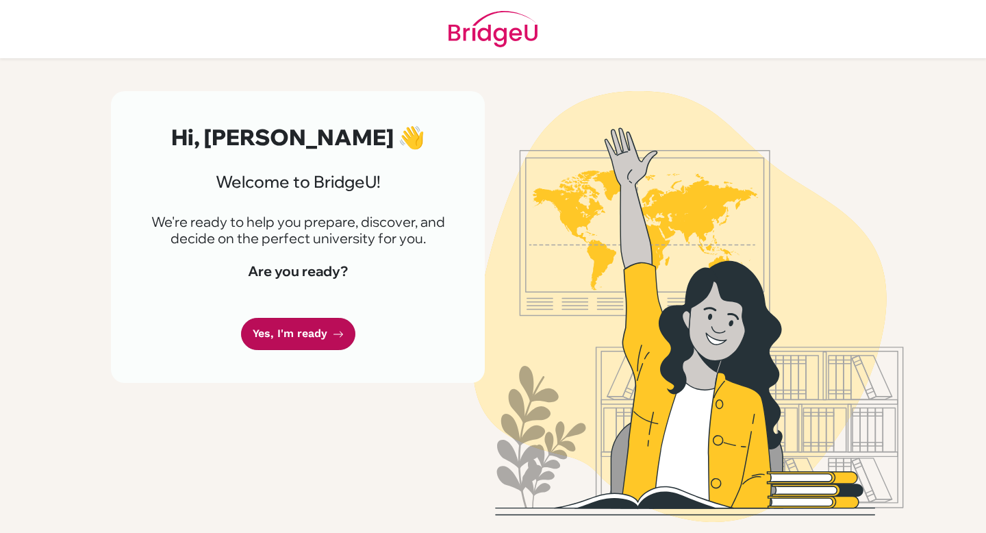 The image size is (986, 533). What do you see at coordinates (298, 334) in the screenshot?
I see `a: Yes, I'm ready` at bounding box center [298, 334].